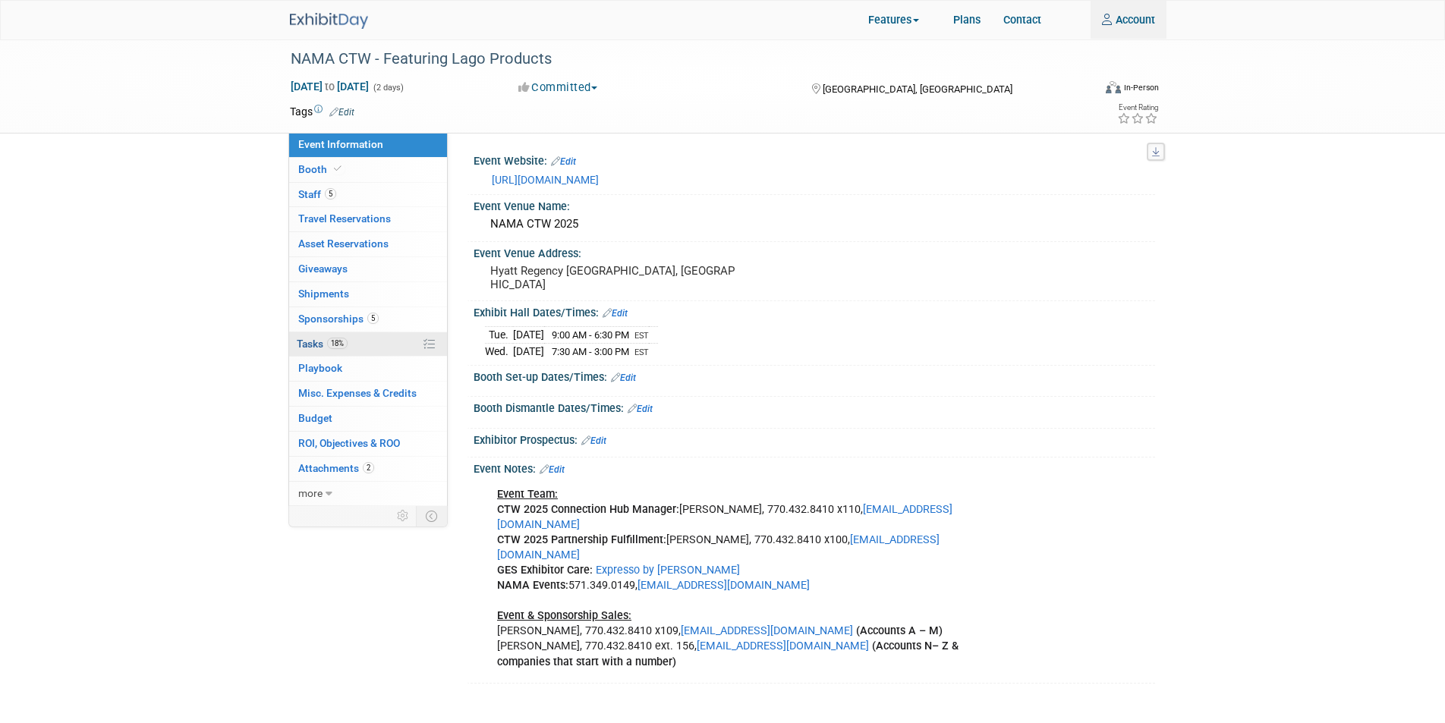  I want to click on div: Exhibit Hall Dates/Times:, so click(814, 311).